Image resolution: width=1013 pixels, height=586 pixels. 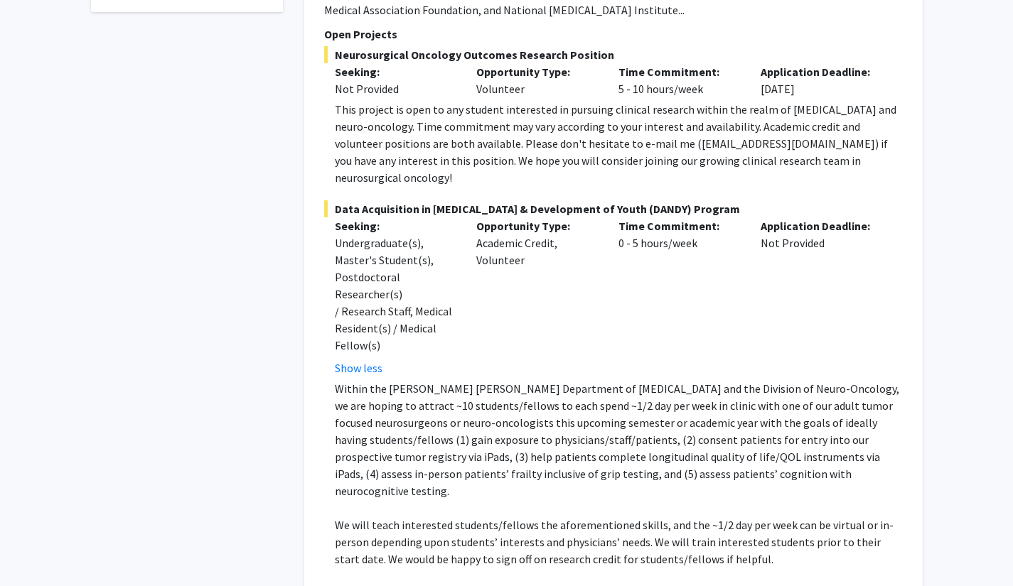 I want to click on div: Volunteer, so click(x=536, y=80).